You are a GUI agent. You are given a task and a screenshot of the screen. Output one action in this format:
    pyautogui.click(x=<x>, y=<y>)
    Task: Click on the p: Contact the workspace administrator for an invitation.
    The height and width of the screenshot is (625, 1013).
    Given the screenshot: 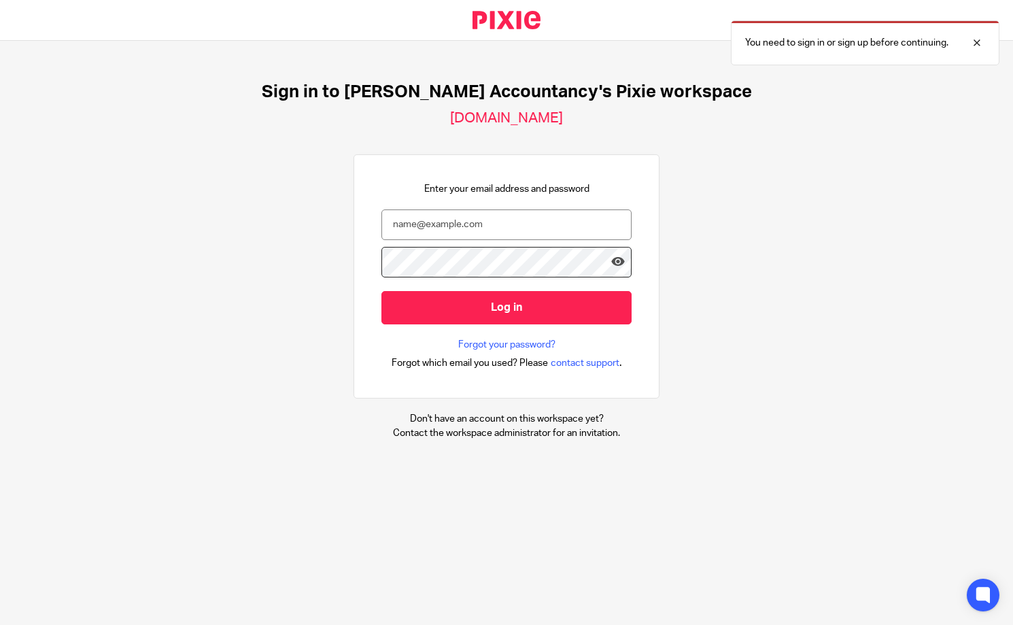 What is the action you would take?
    pyautogui.click(x=506, y=433)
    